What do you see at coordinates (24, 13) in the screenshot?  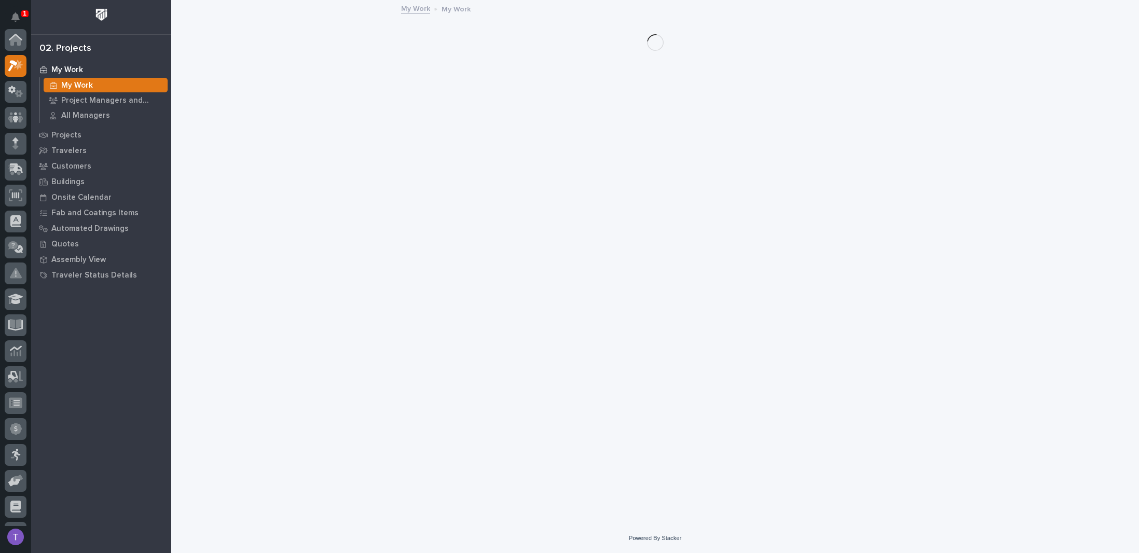 I see `p: 1` at bounding box center [24, 13].